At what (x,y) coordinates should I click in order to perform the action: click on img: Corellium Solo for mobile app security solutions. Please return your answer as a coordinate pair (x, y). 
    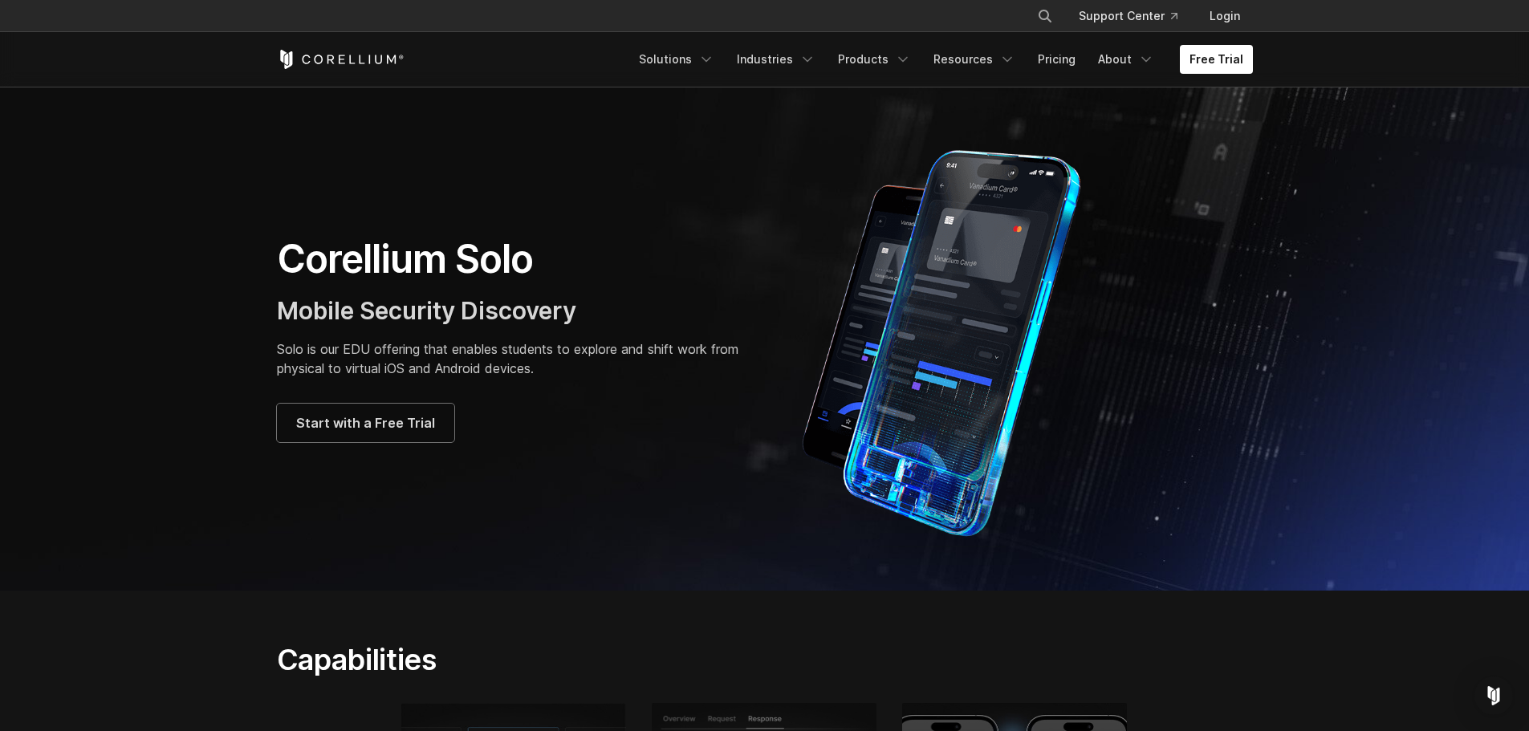
    Looking at the image, I should click on (954, 339).